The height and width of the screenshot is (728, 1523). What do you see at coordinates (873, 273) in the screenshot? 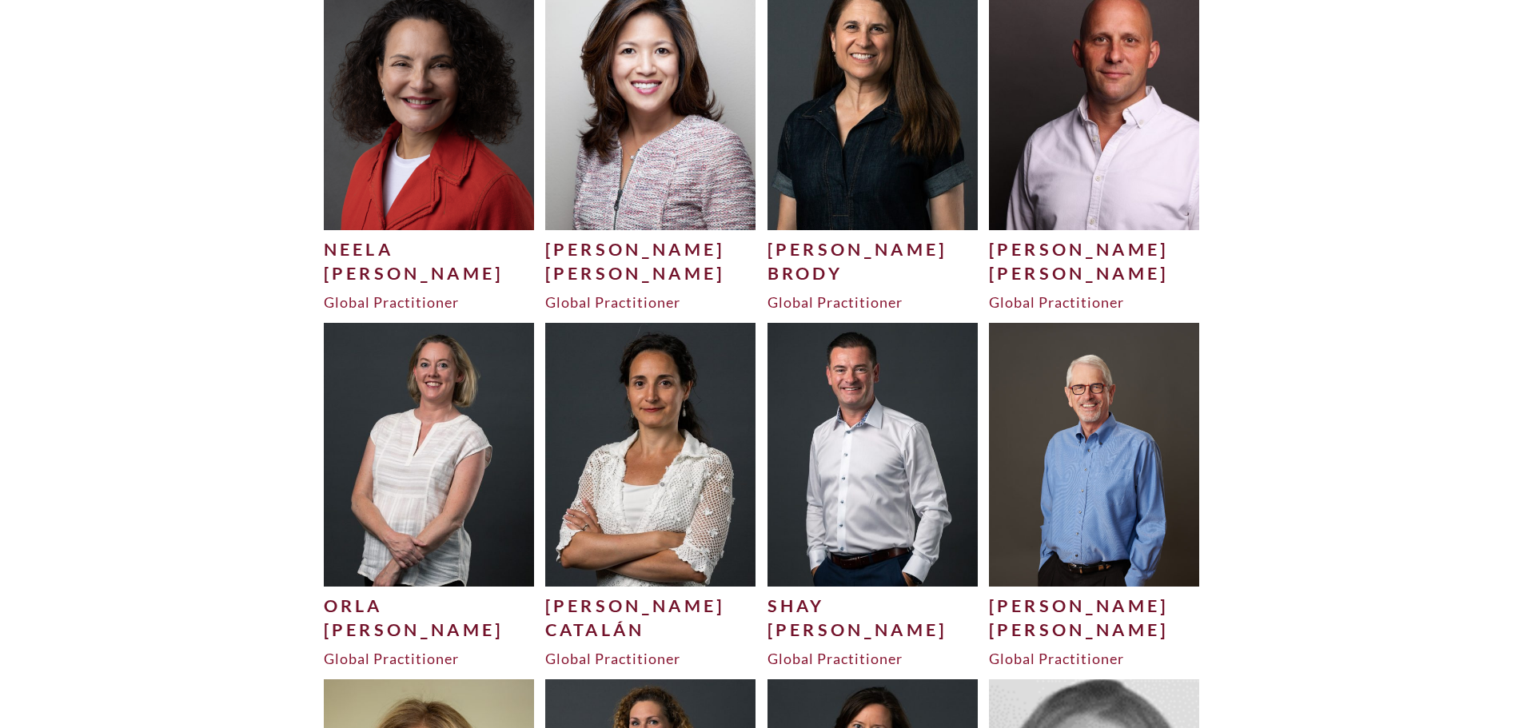
I see `div: Brody` at bounding box center [873, 273].